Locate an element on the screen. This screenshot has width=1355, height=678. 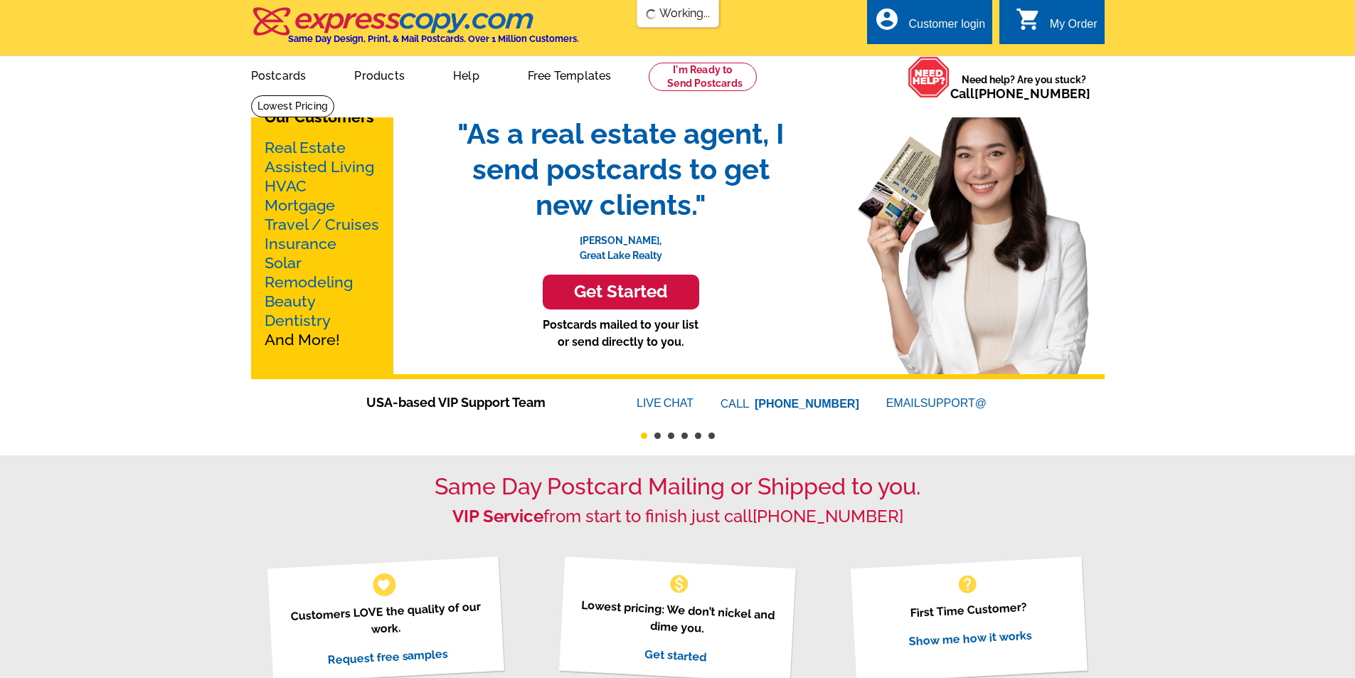
a: Free Templates is located at coordinates (570, 74).